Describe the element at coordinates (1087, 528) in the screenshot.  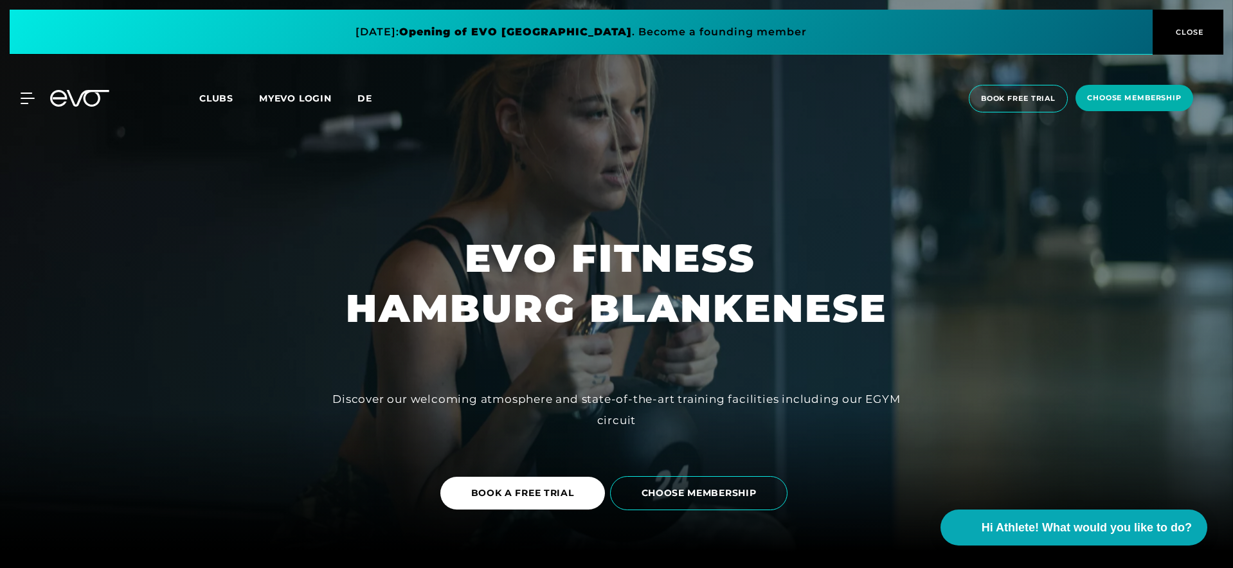
I see `span: Hi Athlete! What would you like to do?` at that location.